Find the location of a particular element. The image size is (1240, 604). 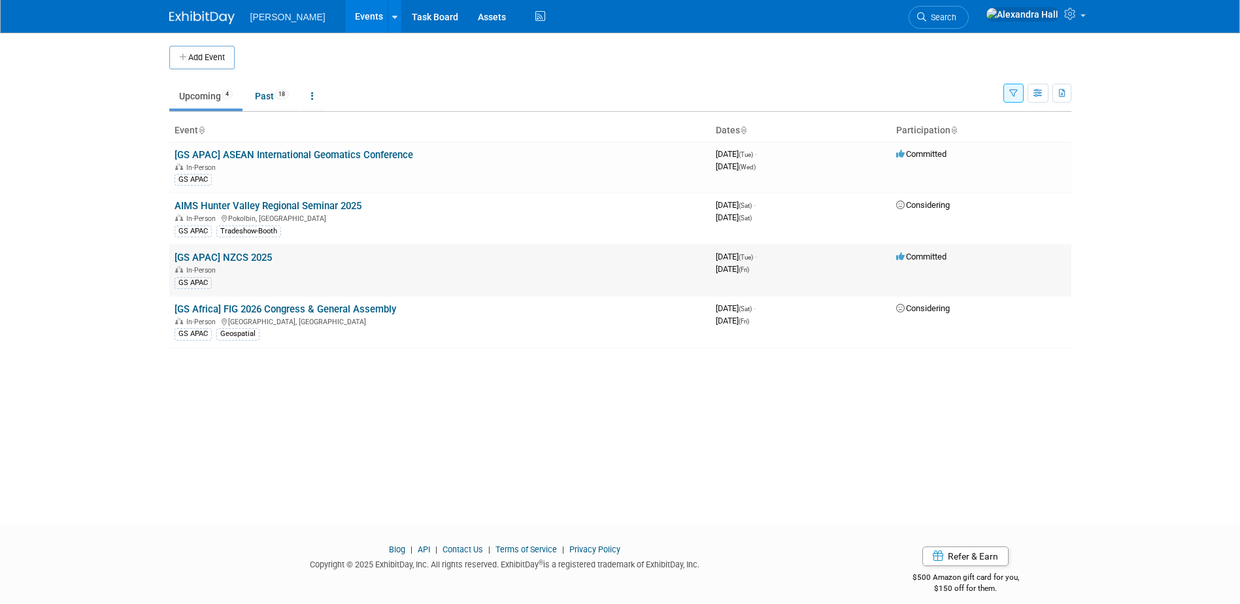

a: Refer & Earn is located at coordinates (965, 556).